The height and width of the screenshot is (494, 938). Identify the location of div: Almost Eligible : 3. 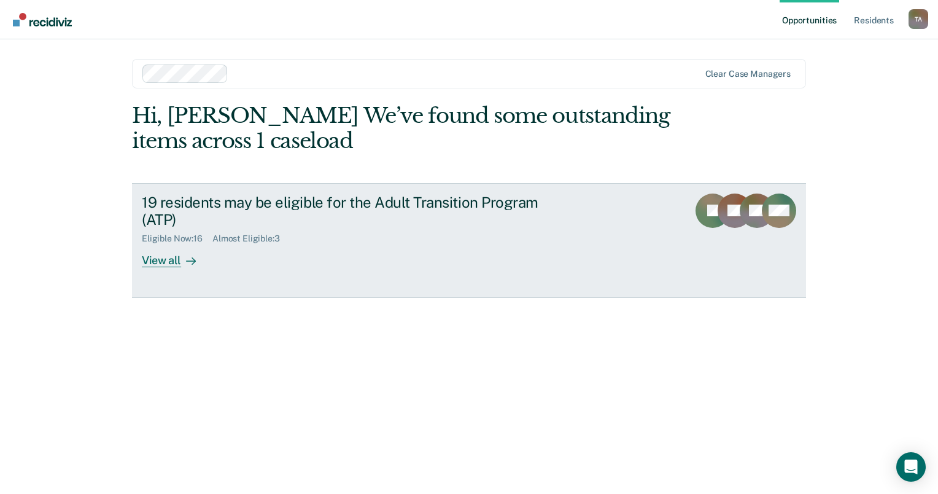
(251, 238).